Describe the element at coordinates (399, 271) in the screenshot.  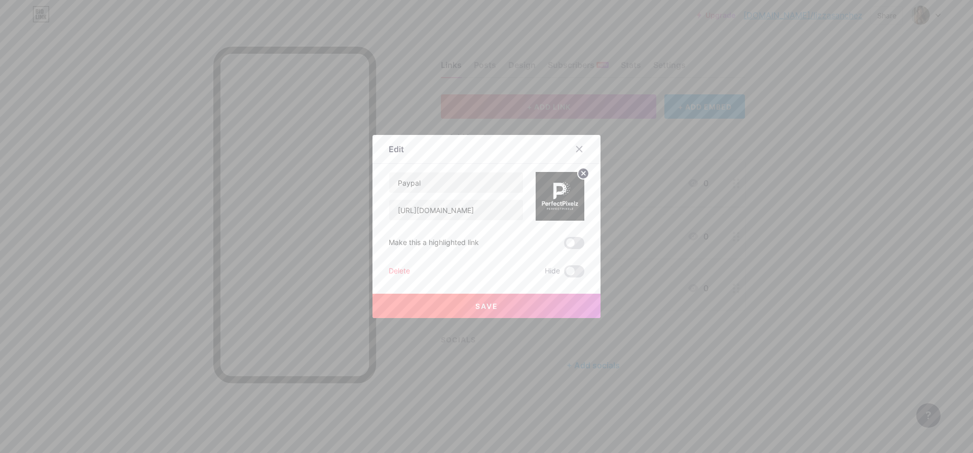
I see `div: Delete` at that location.